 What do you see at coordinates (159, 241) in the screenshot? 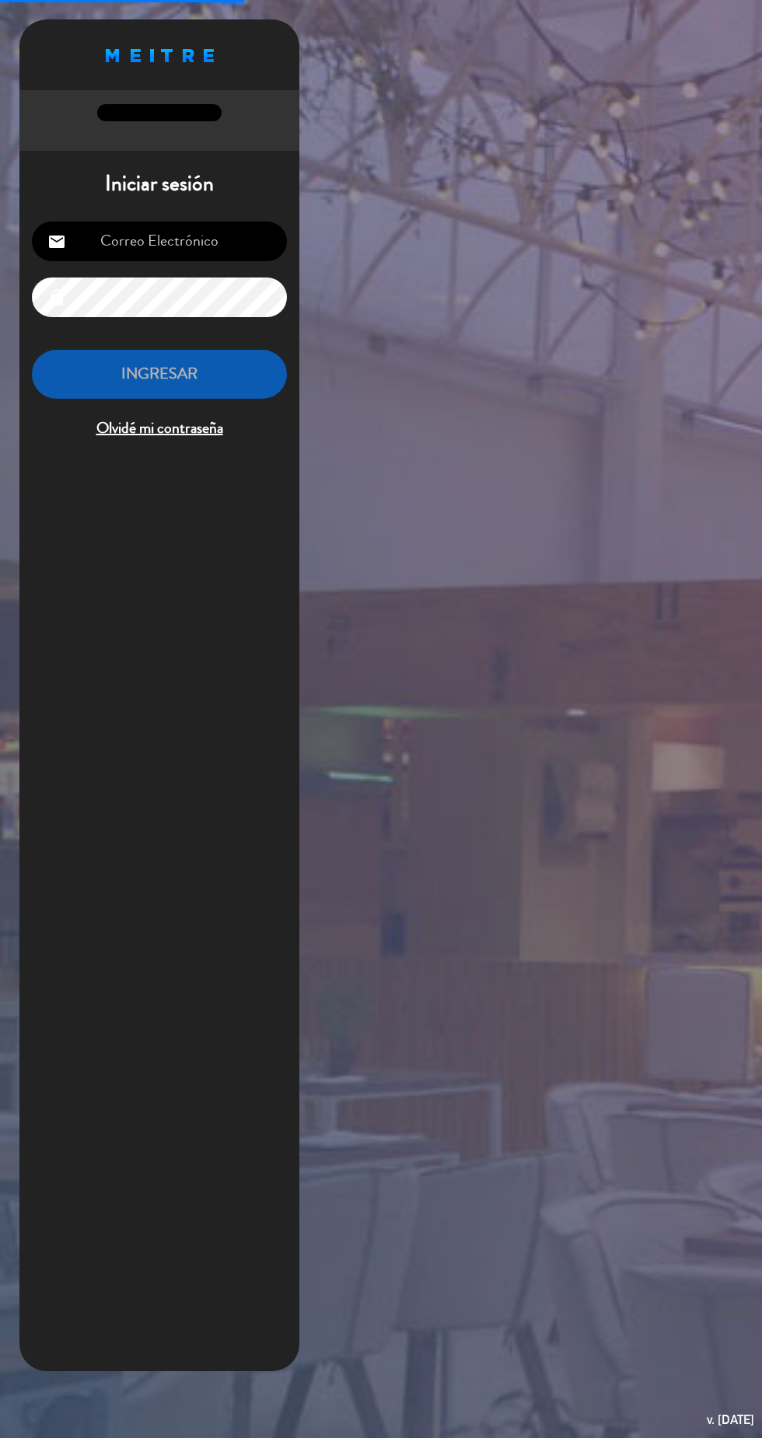
I see `input: Correo Electrónico` at bounding box center [159, 241].